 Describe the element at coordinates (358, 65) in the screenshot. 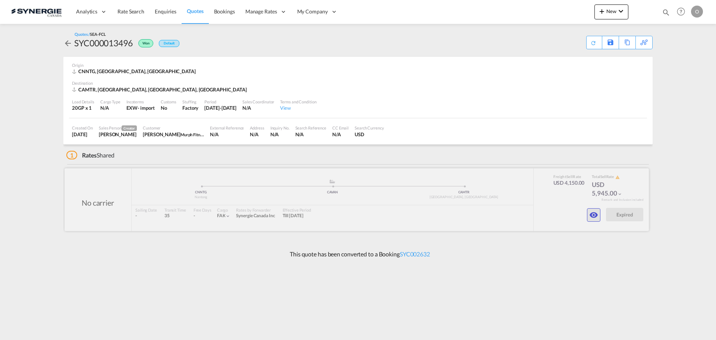

I see `div: Origin` at that location.